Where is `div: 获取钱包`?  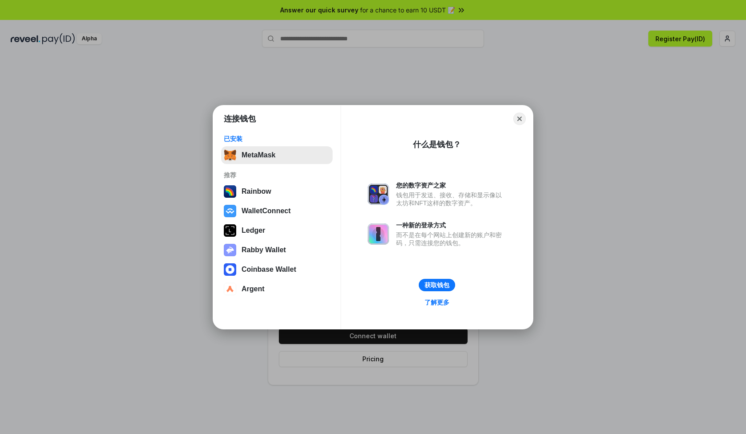
div: 获取钱包 is located at coordinates (437, 285).